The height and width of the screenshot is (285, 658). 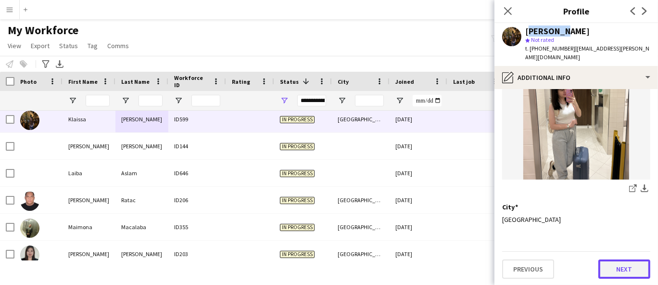 What do you see at coordinates (30, 255) in the screenshot?
I see `img: Margarita Gatdula` at bounding box center [30, 255].